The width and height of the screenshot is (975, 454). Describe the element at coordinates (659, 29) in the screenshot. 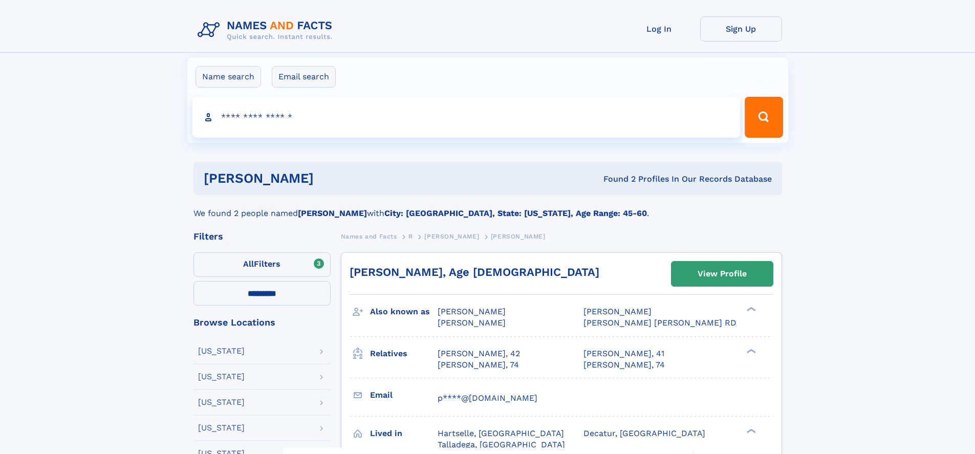

I see `a: Log In` at that location.